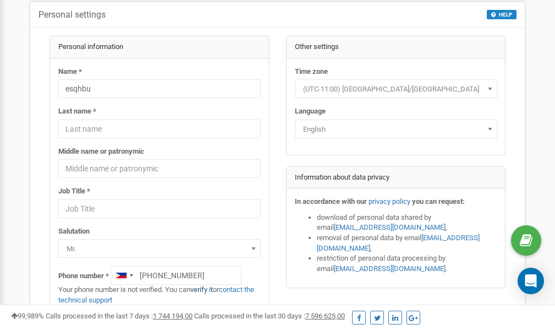 The height and width of the screenshot is (330, 555). What do you see at coordinates (72, 15) in the screenshot?
I see `h5: Personal settings` at bounding box center [72, 15].